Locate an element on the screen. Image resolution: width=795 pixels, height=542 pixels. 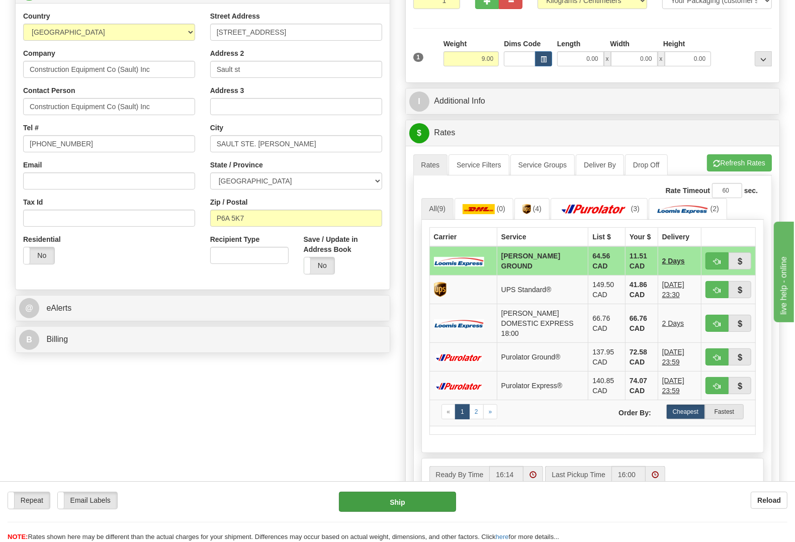
a: Next is located at coordinates (490, 412).